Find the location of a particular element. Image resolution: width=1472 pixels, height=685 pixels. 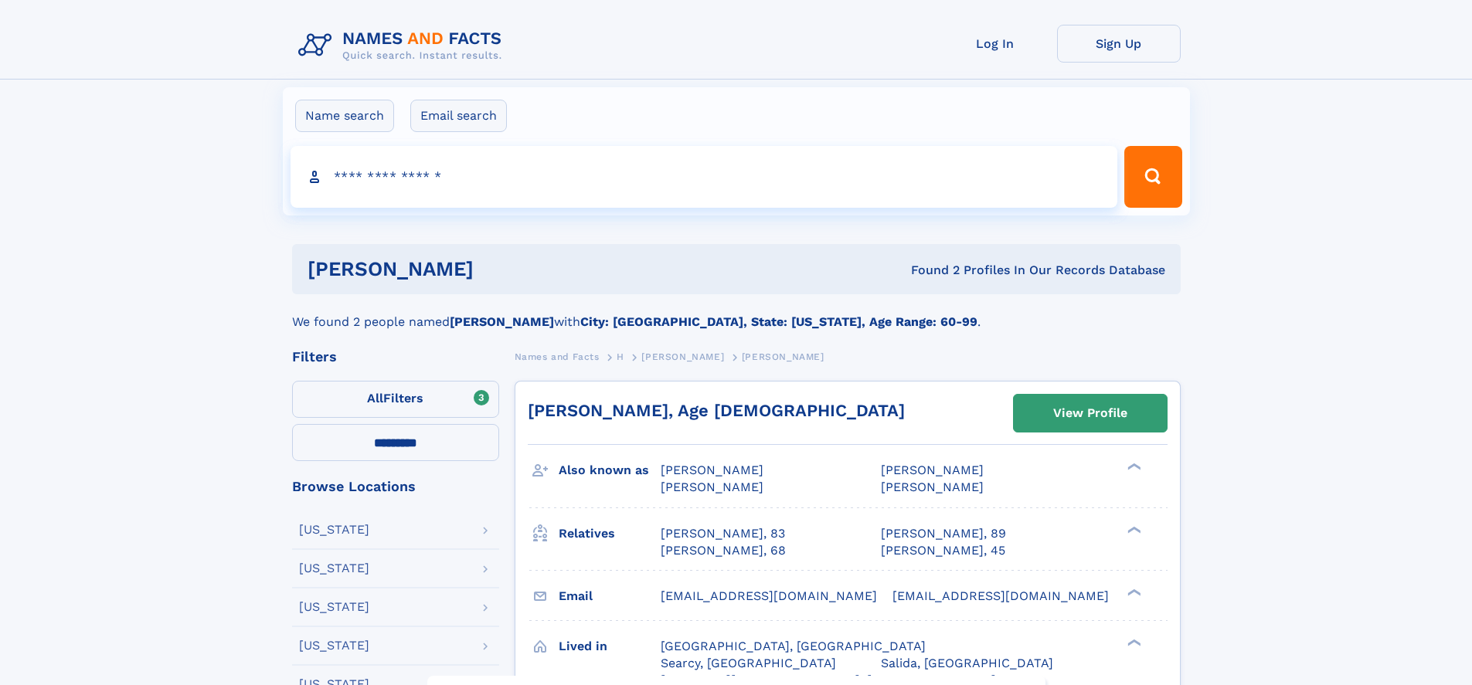

span: All is located at coordinates (375, 398).